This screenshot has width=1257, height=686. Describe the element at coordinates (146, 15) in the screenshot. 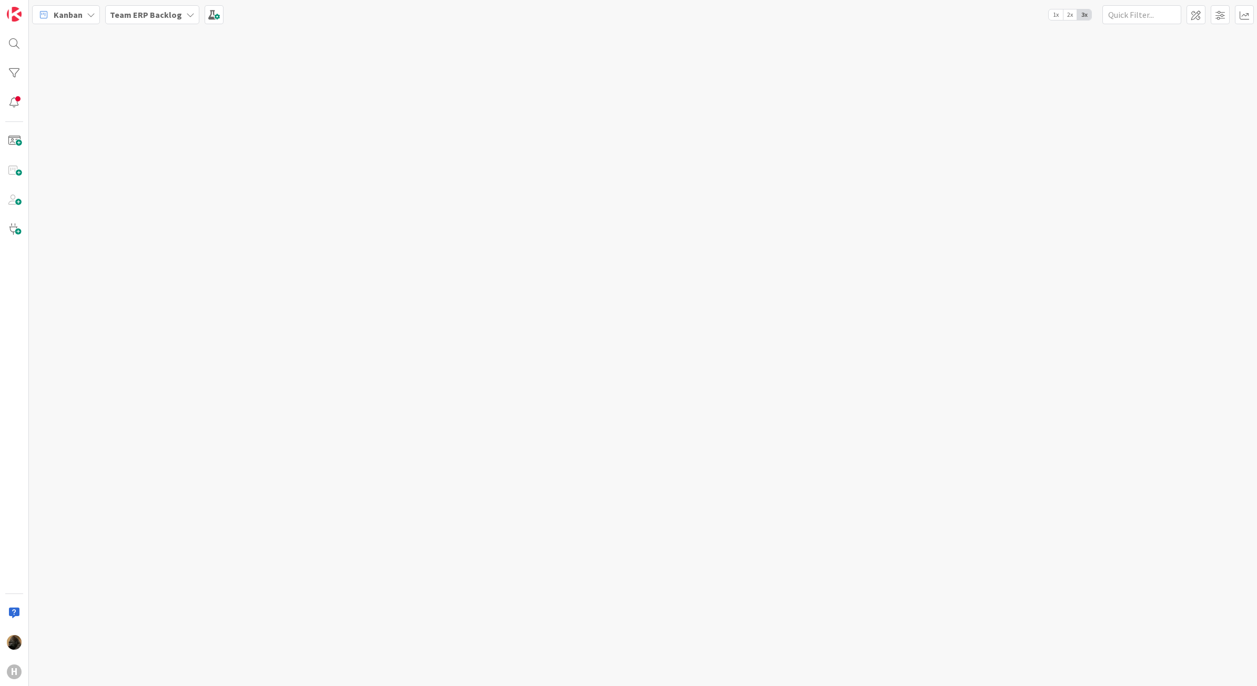

I see `b: Team ERP Backlog` at that location.